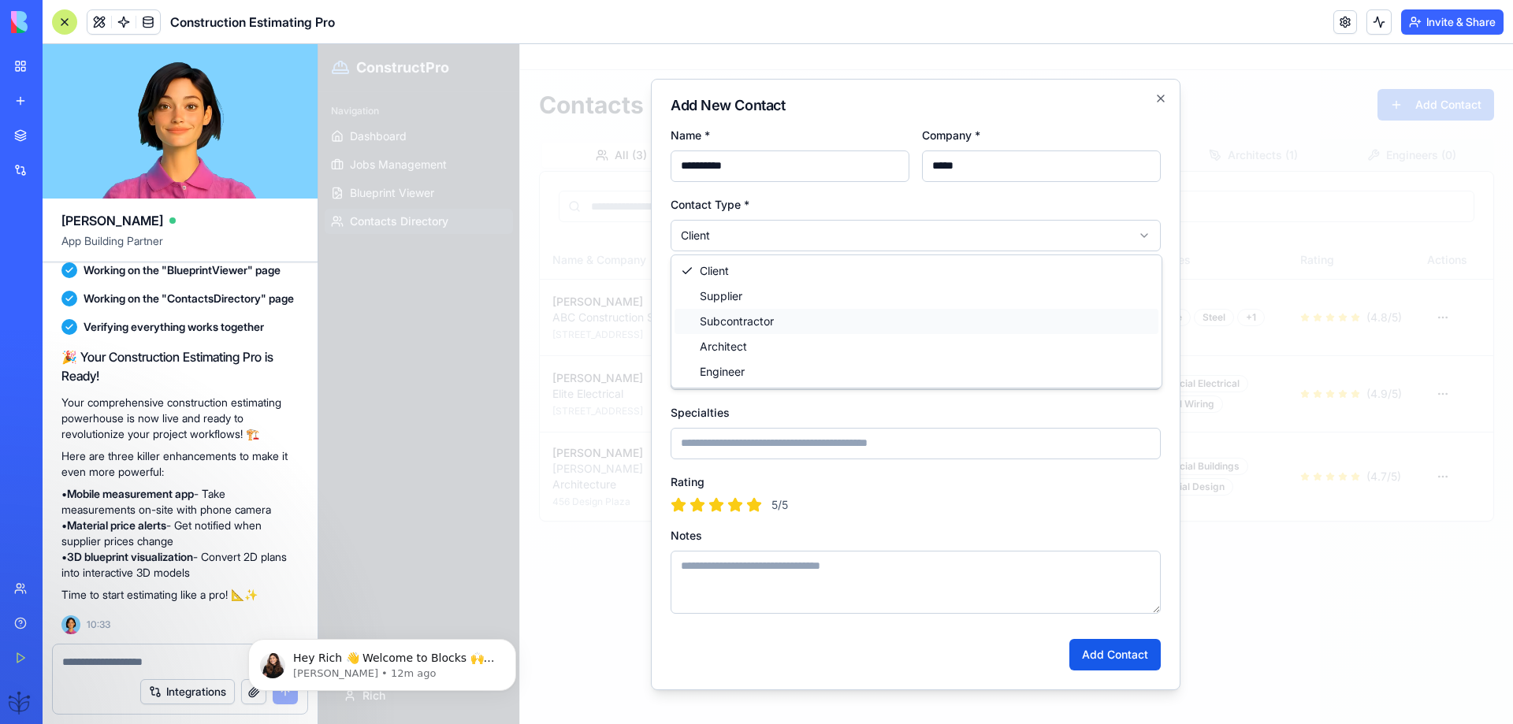 The height and width of the screenshot is (724, 1513). I want to click on img: Ella_00000_wcx2te.png, so click(71, 625).